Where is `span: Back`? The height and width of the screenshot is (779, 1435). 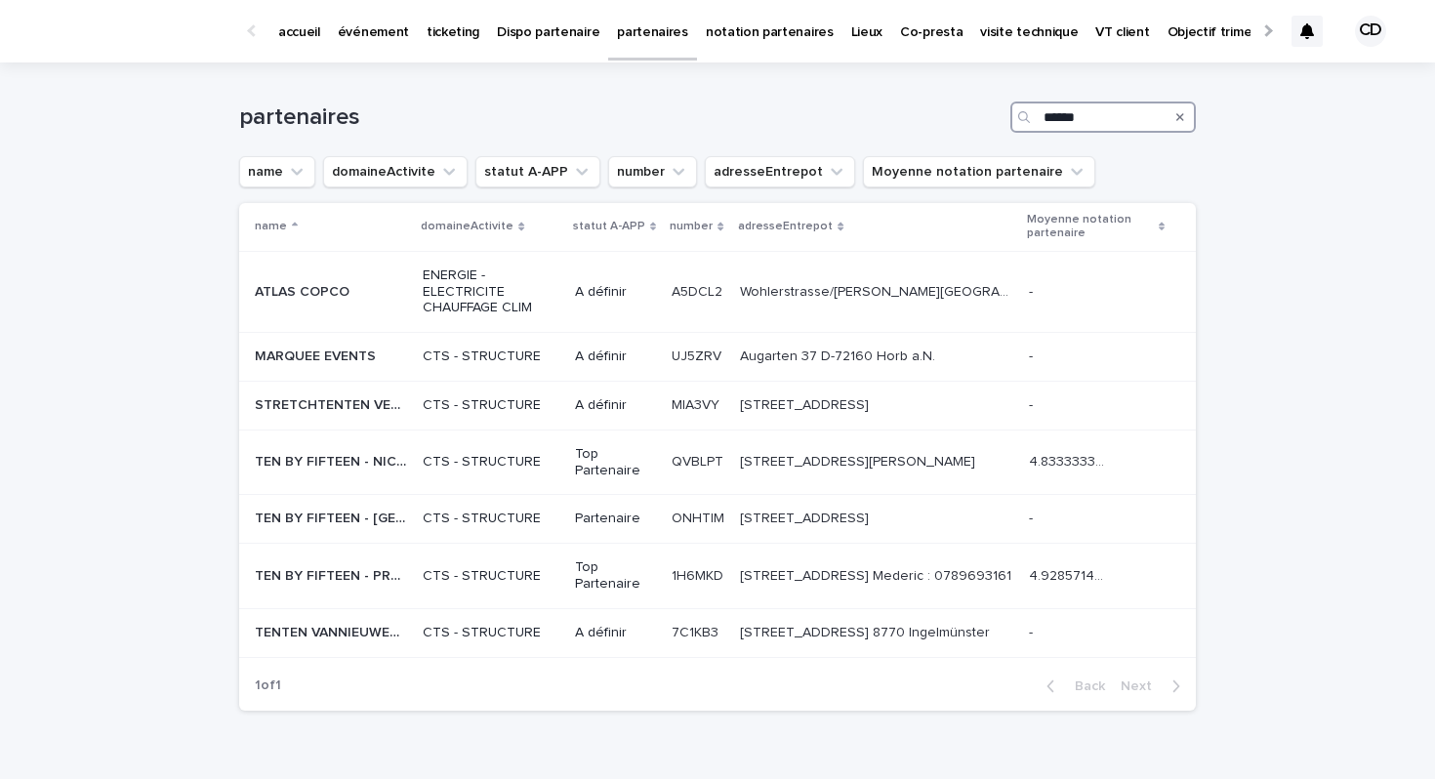
span: Back is located at coordinates (1084, 686).